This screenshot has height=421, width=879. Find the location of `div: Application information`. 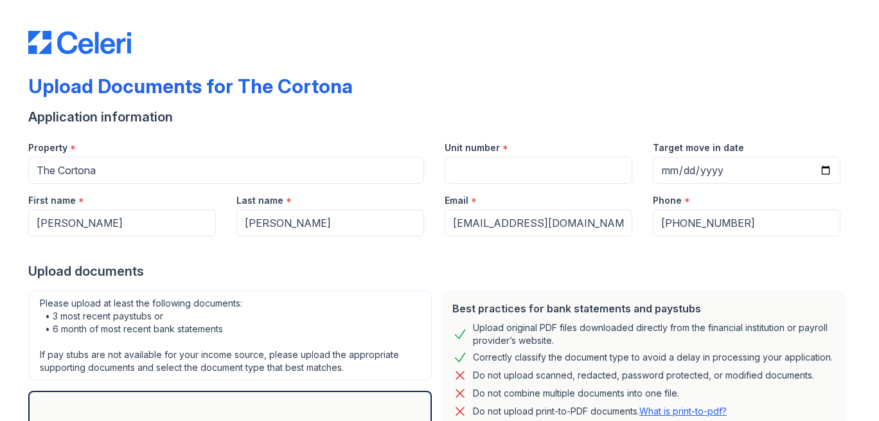

div: Application information is located at coordinates (439, 117).